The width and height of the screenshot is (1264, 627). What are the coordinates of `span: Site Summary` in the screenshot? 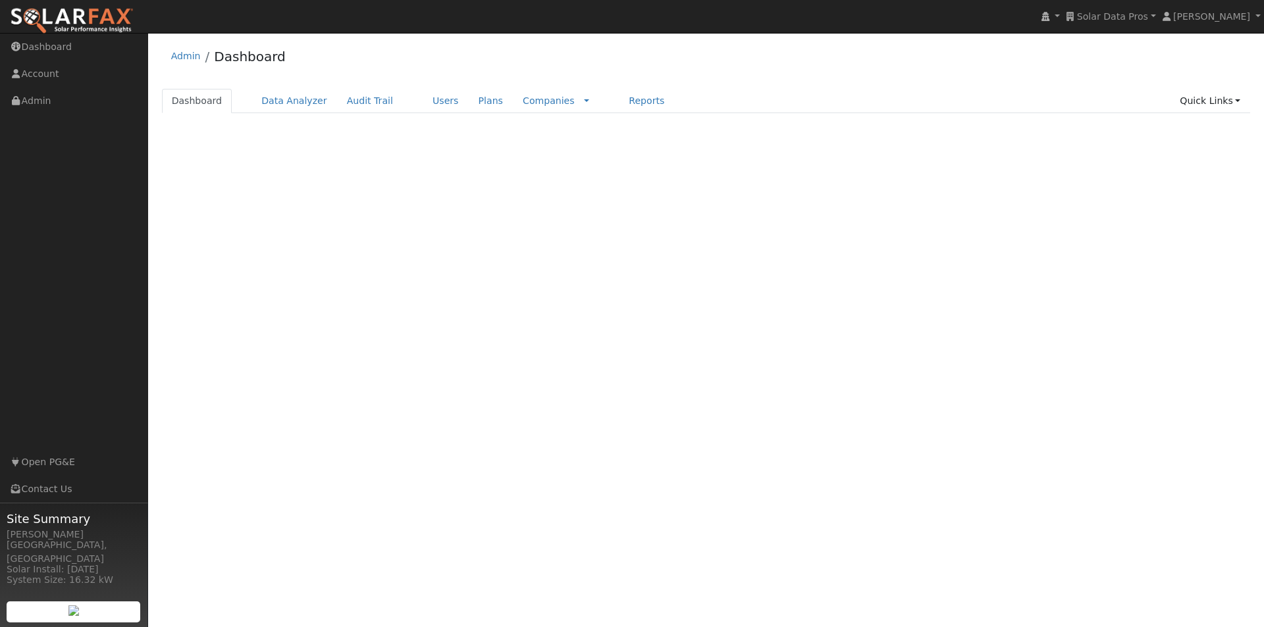 It's located at (74, 519).